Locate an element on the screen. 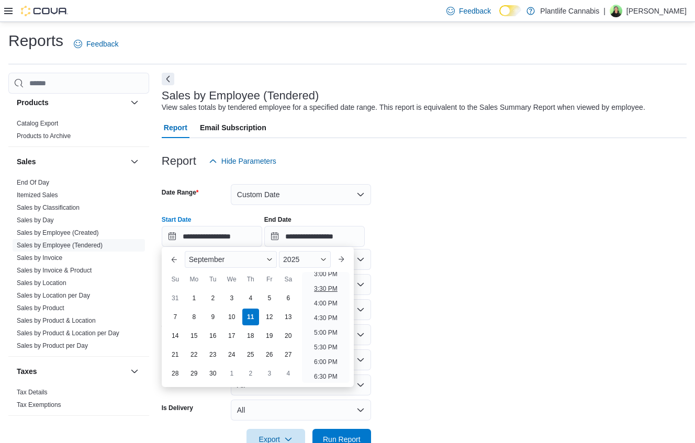  span: Sales by Product is located at coordinates (40, 308).